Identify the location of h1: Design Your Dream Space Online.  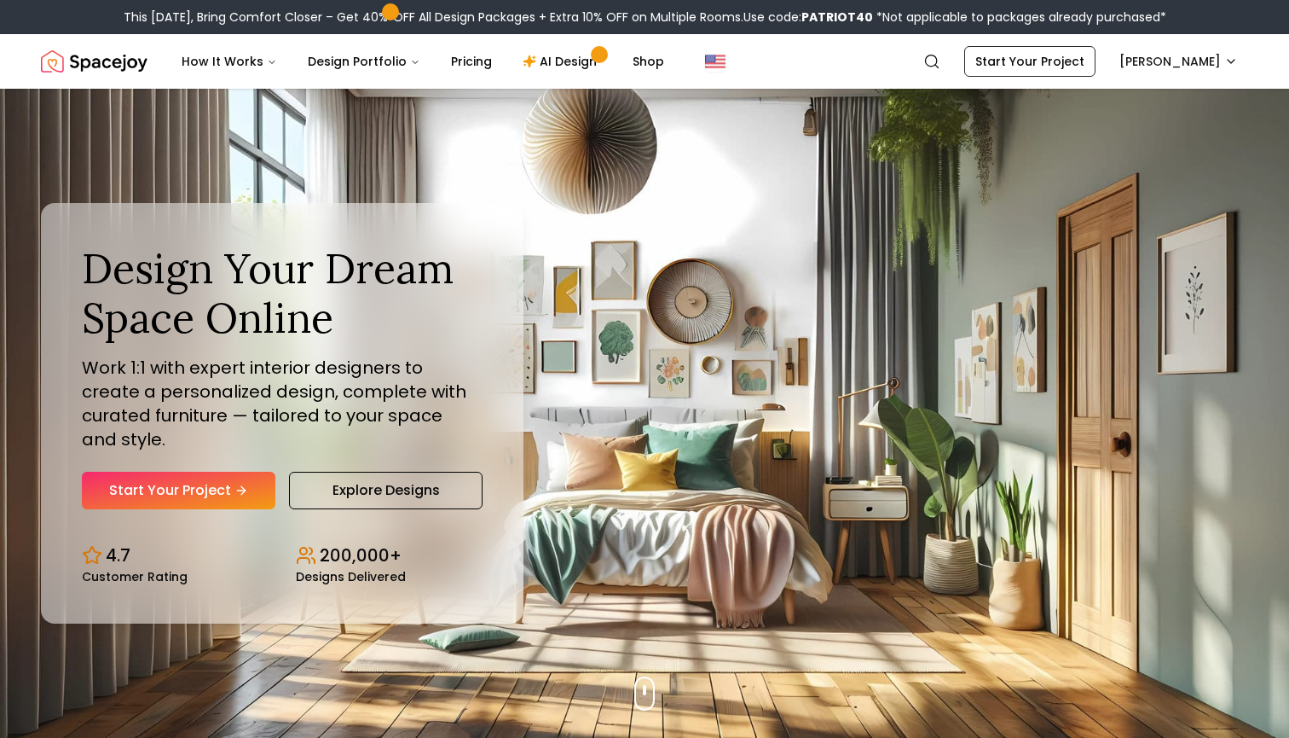
(282, 293).